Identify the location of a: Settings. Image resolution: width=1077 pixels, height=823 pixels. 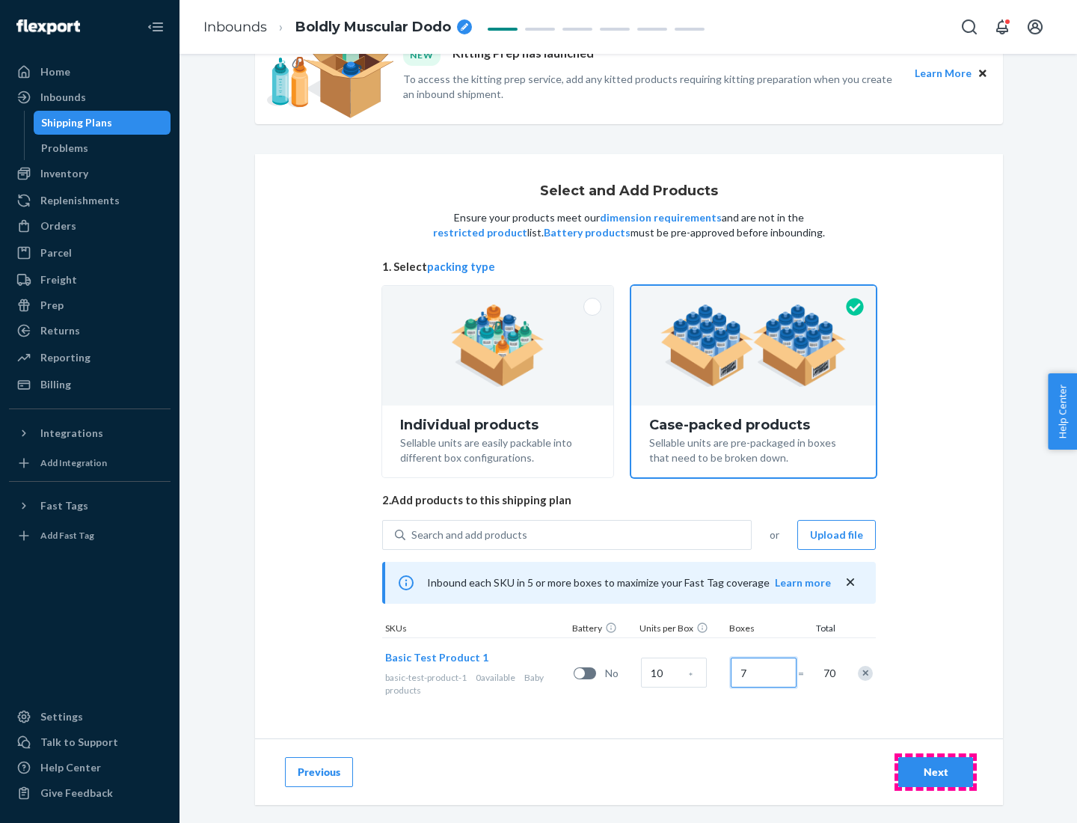
(90, 716).